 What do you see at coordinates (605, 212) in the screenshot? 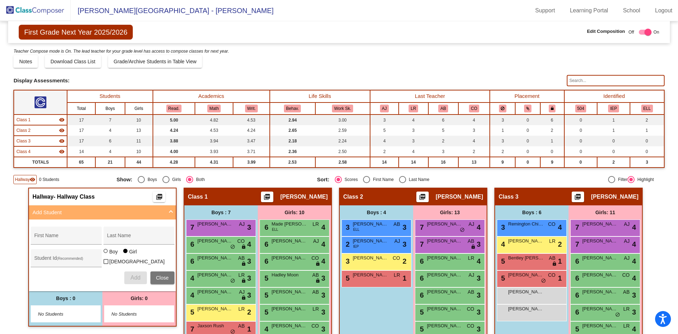
I see `div: Girls: 11` at bounding box center [605, 212].